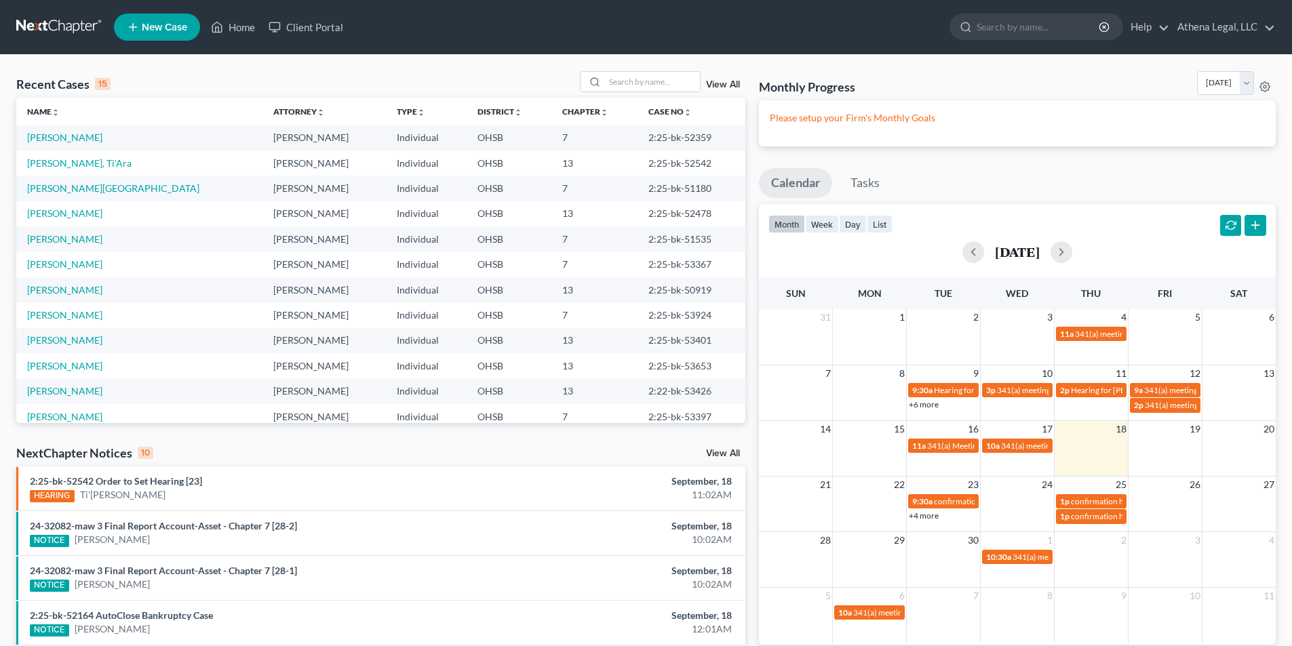  I want to click on div: Recent Cases, so click(63, 84).